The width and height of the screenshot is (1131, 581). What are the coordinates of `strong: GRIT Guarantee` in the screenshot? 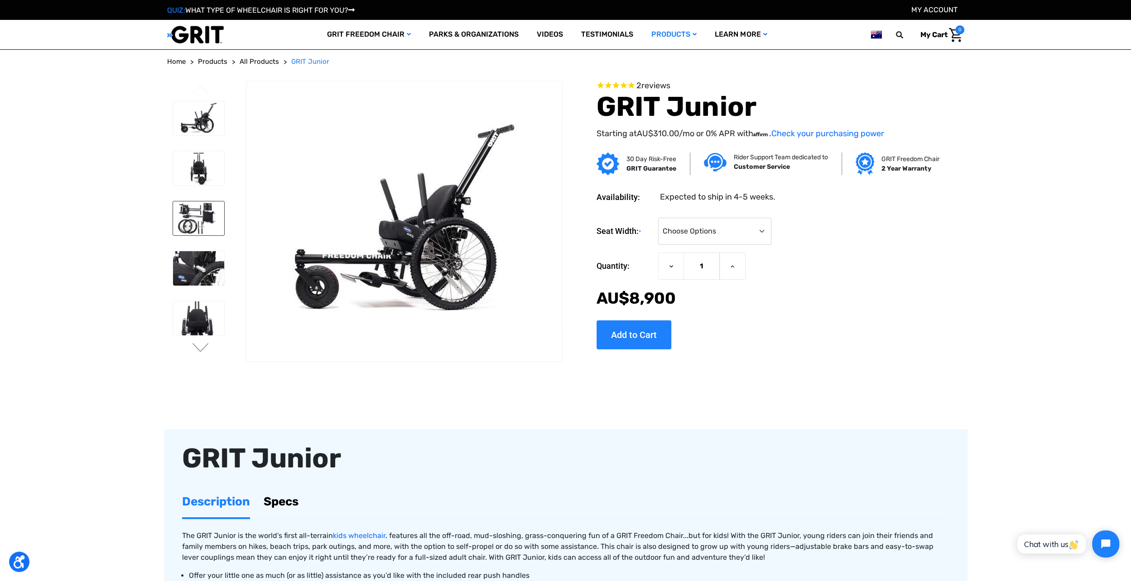 It's located at (651, 168).